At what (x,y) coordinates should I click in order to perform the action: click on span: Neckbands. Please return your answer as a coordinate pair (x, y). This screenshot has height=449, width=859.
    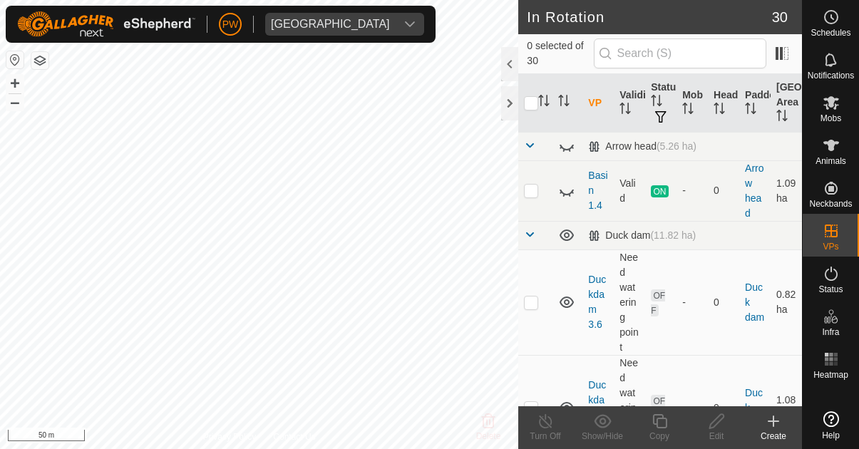
    Looking at the image, I should click on (831, 204).